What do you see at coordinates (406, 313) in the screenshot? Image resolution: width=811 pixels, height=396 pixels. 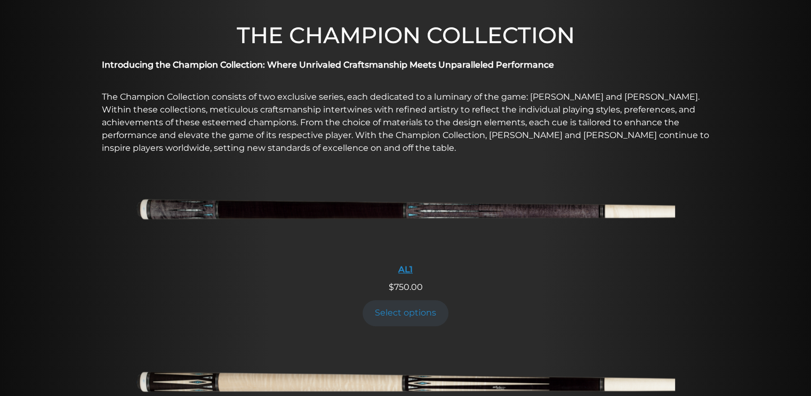 I see `a: Add to cart: “AL1”` at bounding box center [406, 313].